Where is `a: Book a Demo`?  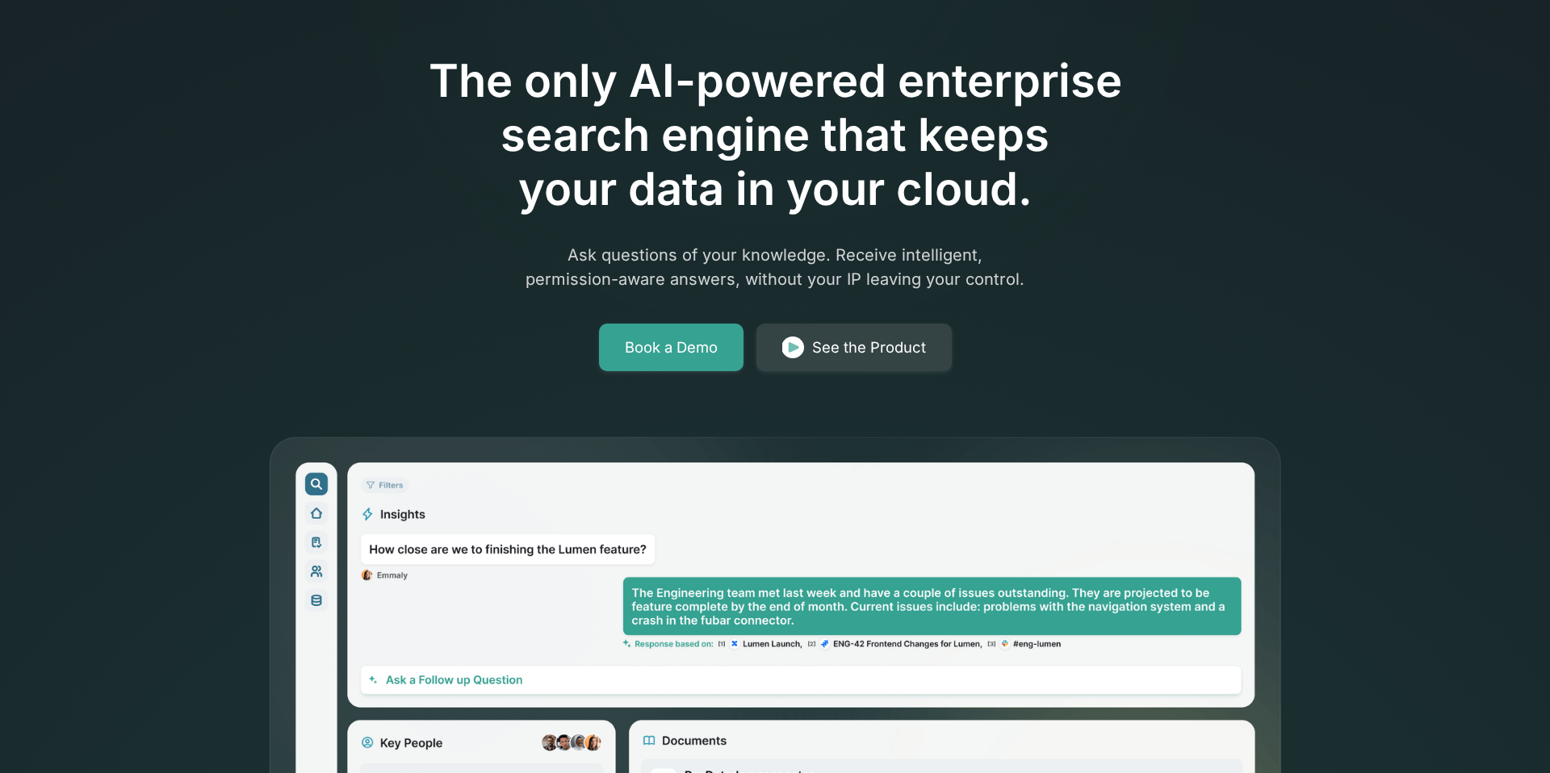
a: Book a Demo is located at coordinates (671, 348).